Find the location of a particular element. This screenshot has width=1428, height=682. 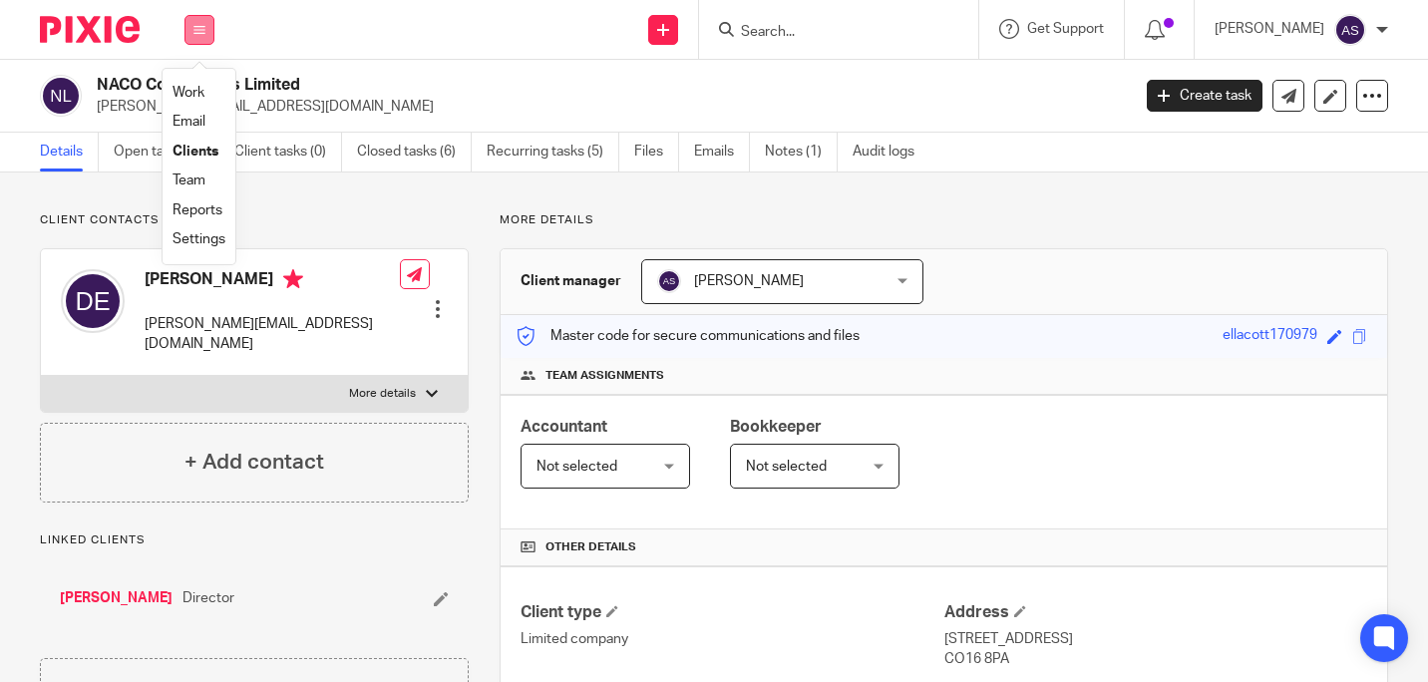

span: Accountant is located at coordinates (563, 427).